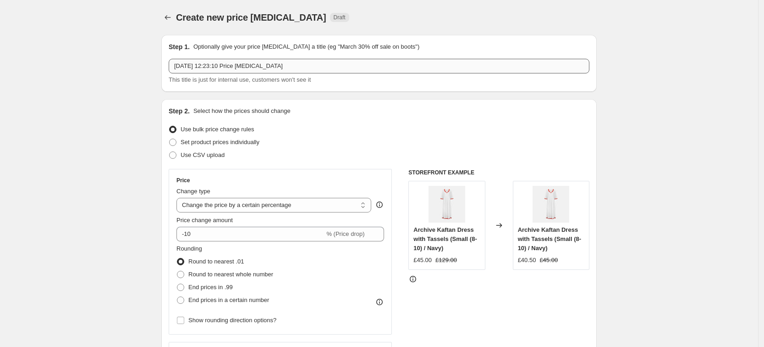  What do you see at coordinates (210, 286) in the screenshot?
I see `span: End prices in .99` at bounding box center [210, 286].